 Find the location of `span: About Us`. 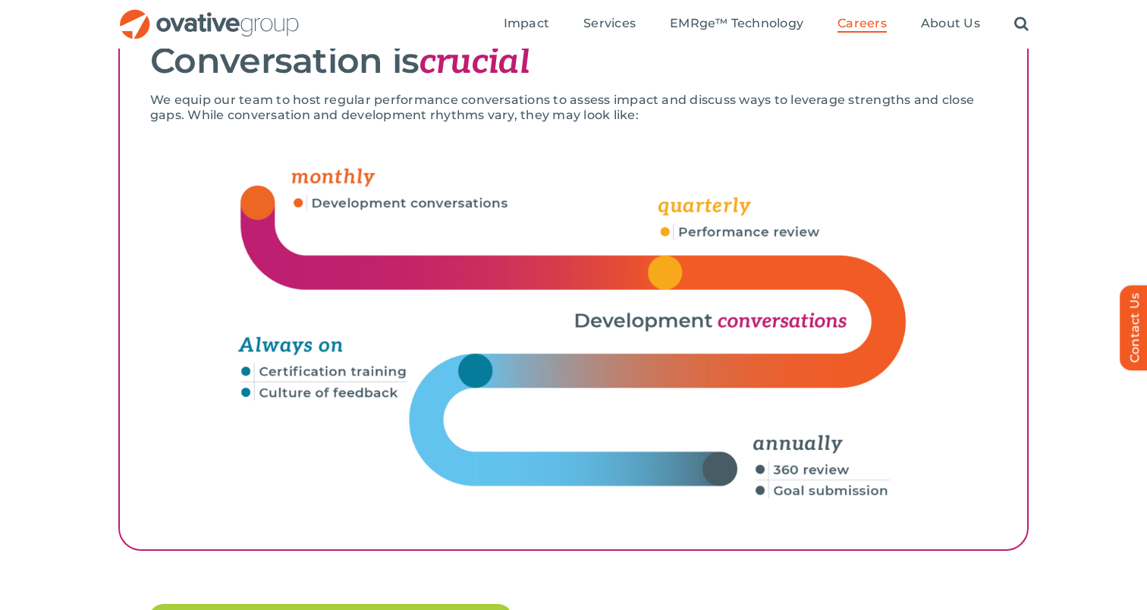

span: About Us is located at coordinates (951, 24).